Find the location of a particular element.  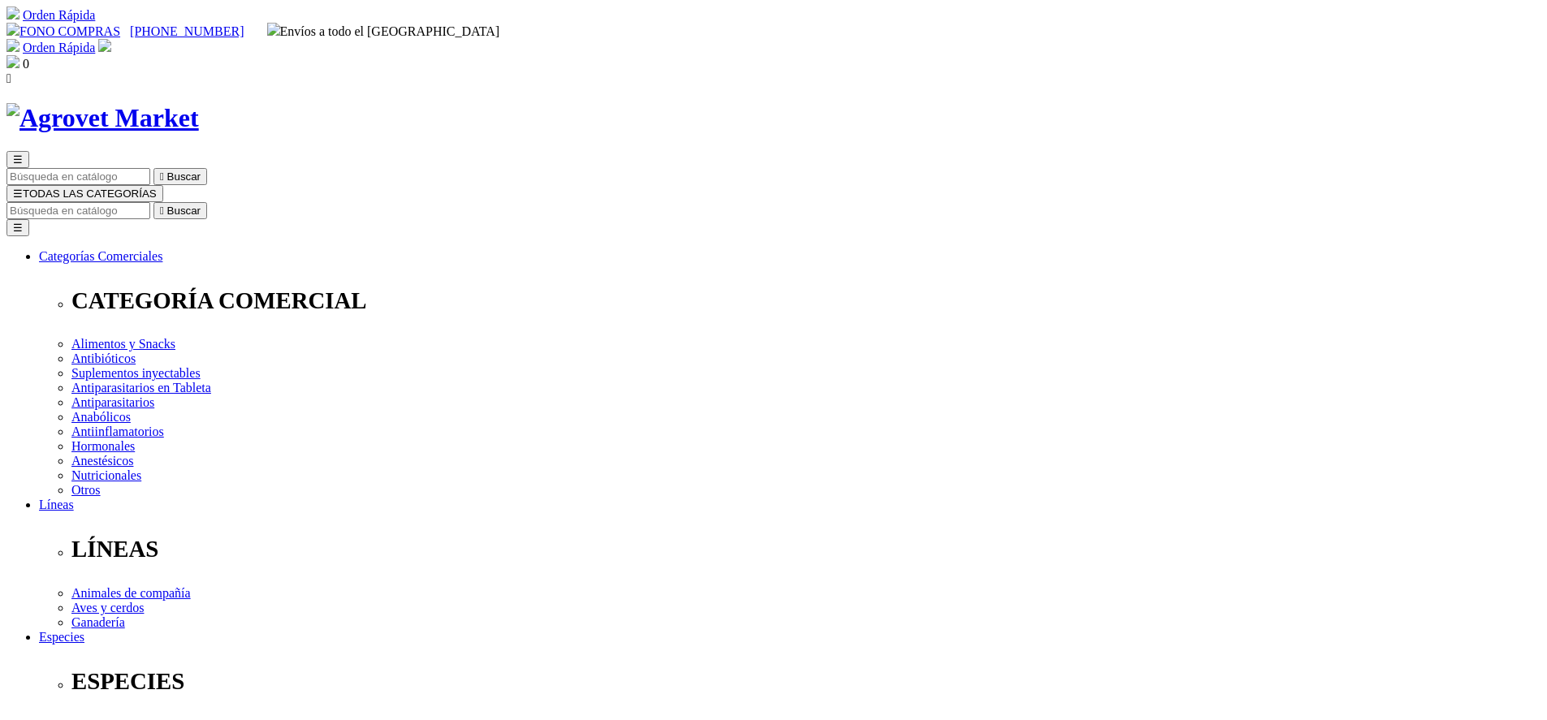

p: ESPECIES is located at coordinates (806, 681).